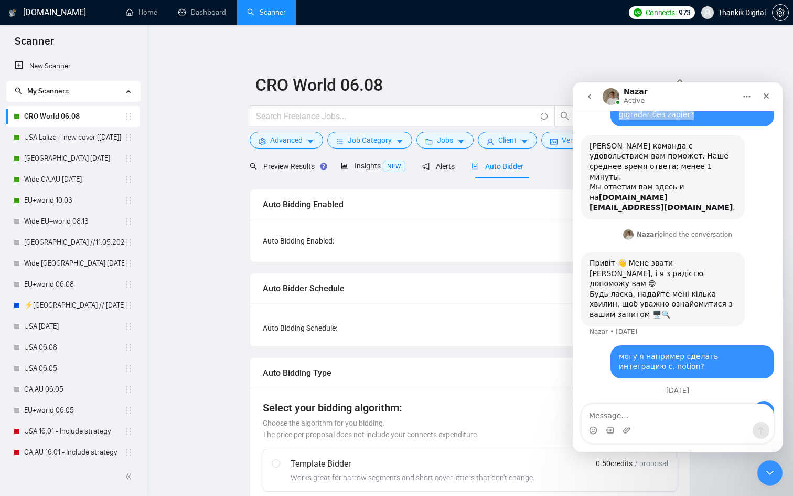 The width and height of the screenshot is (793, 496). What do you see at coordinates (651, 463) in the screenshot?
I see `span: / proposal` at bounding box center [651, 463].